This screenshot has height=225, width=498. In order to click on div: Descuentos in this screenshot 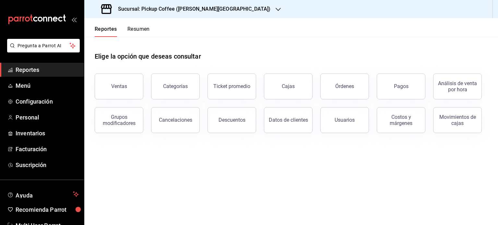, I will do `click(232, 120)`.